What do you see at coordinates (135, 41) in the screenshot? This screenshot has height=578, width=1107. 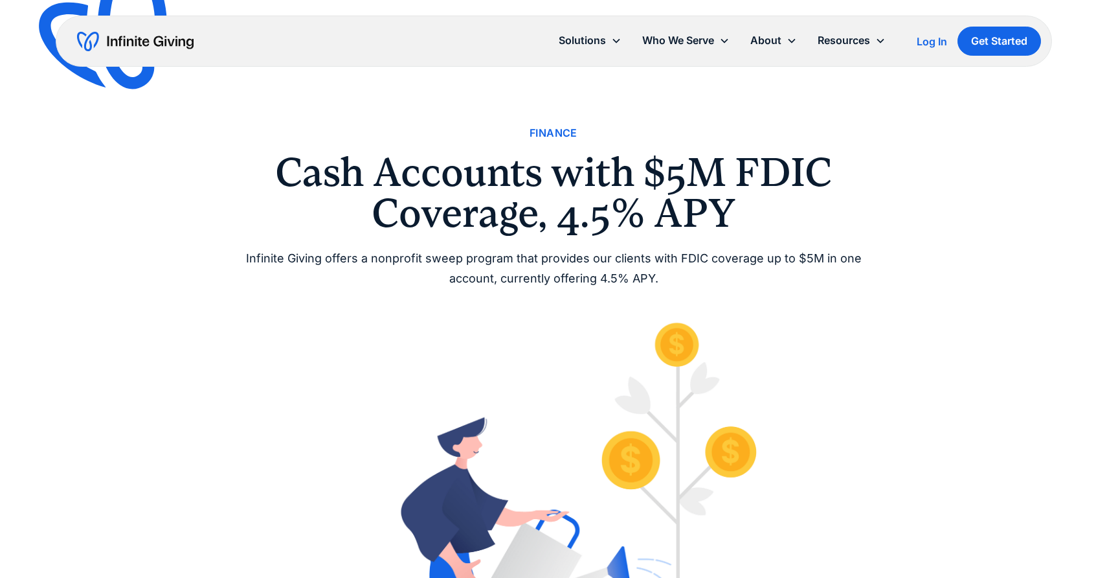 I see `a: home` at bounding box center [135, 41].